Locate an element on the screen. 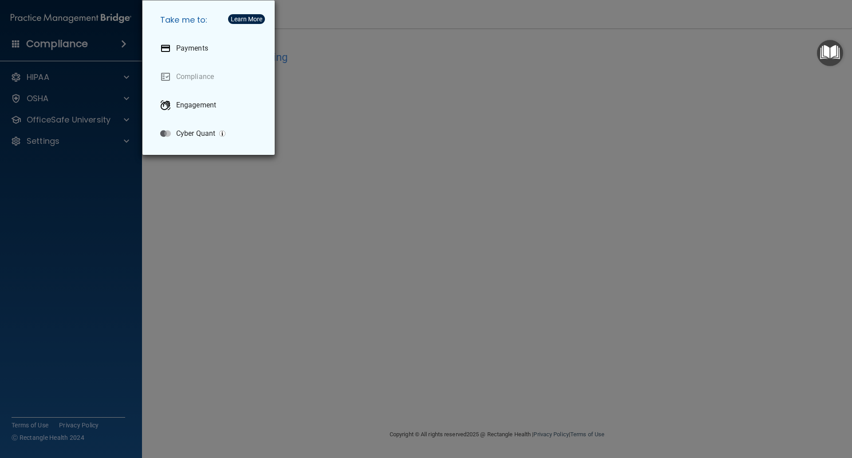 This screenshot has height=458, width=852. button: Open Resource Center is located at coordinates (829, 53).